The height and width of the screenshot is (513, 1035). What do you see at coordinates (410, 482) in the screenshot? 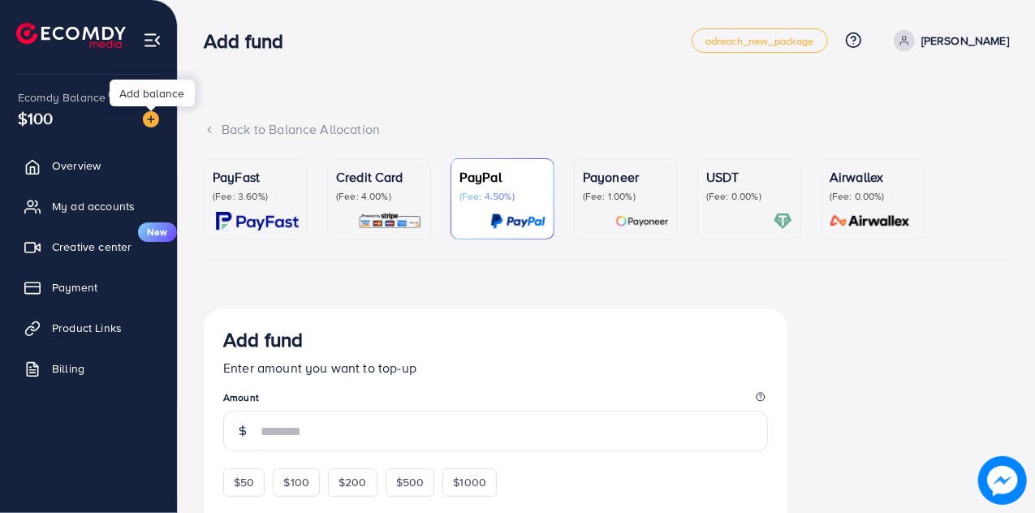
I see `span: $500` at bounding box center [410, 482].